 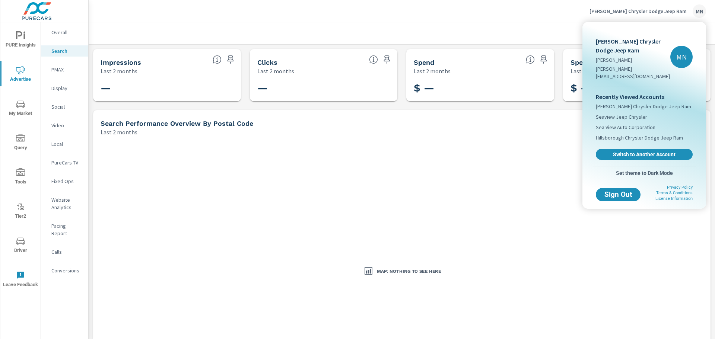 What do you see at coordinates (639, 138) in the screenshot?
I see `span: Hillsborough Chrysler Dodge Jeep Ram` at bounding box center [639, 138].